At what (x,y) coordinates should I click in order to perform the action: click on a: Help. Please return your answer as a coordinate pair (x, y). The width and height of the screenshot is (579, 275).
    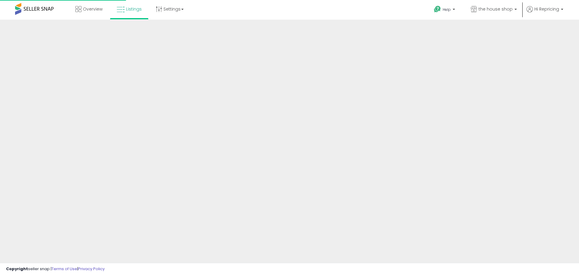
    Looking at the image, I should click on (445, 10).